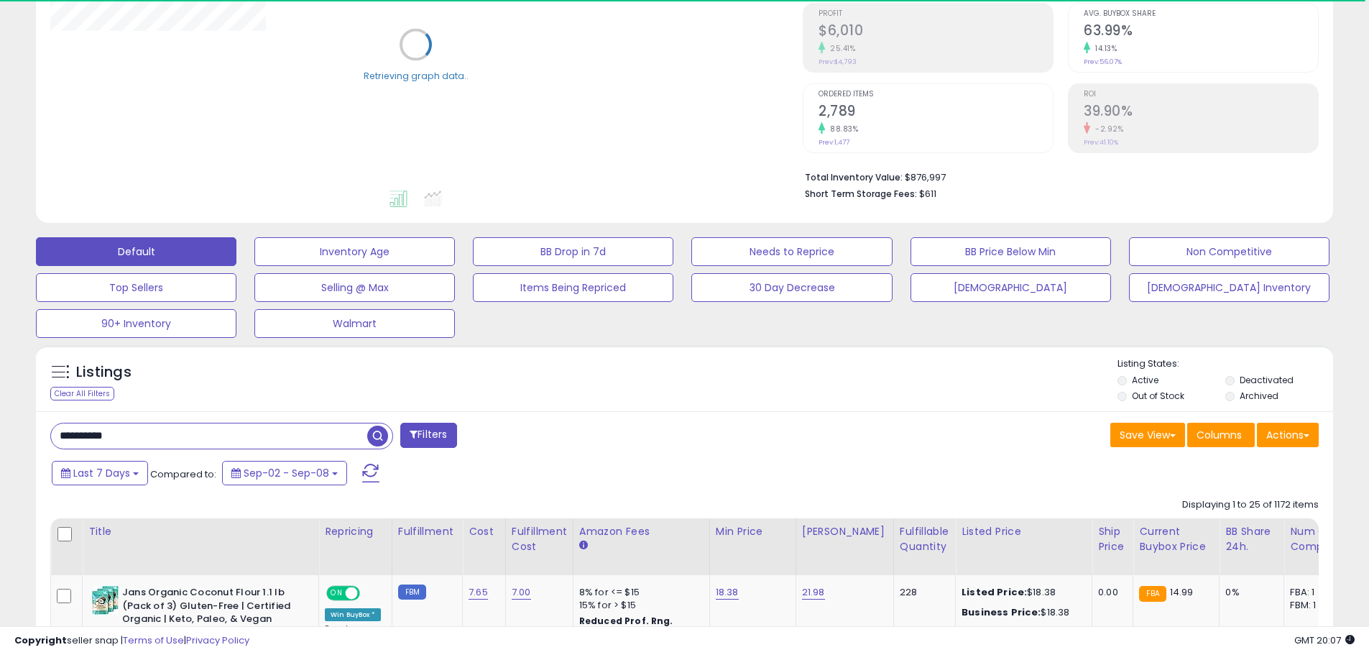 Image resolution: width=1369 pixels, height=655 pixels. Describe the element at coordinates (218, 640) in the screenshot. I see `a: Privacy Policy` at that location.